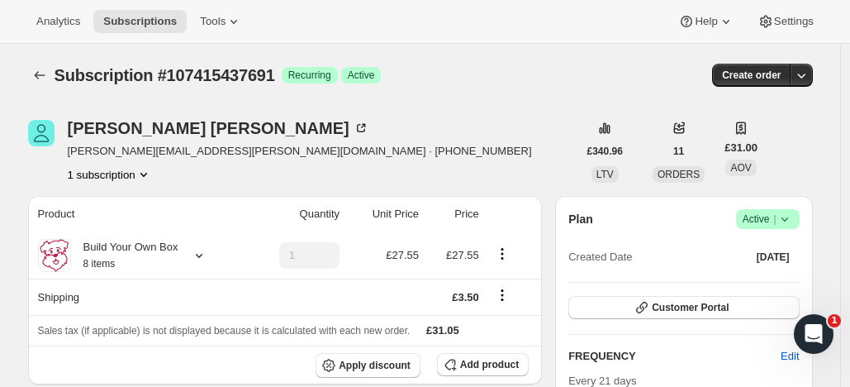  I want to click on span: Carla McGoldrick, so click(41, 133).